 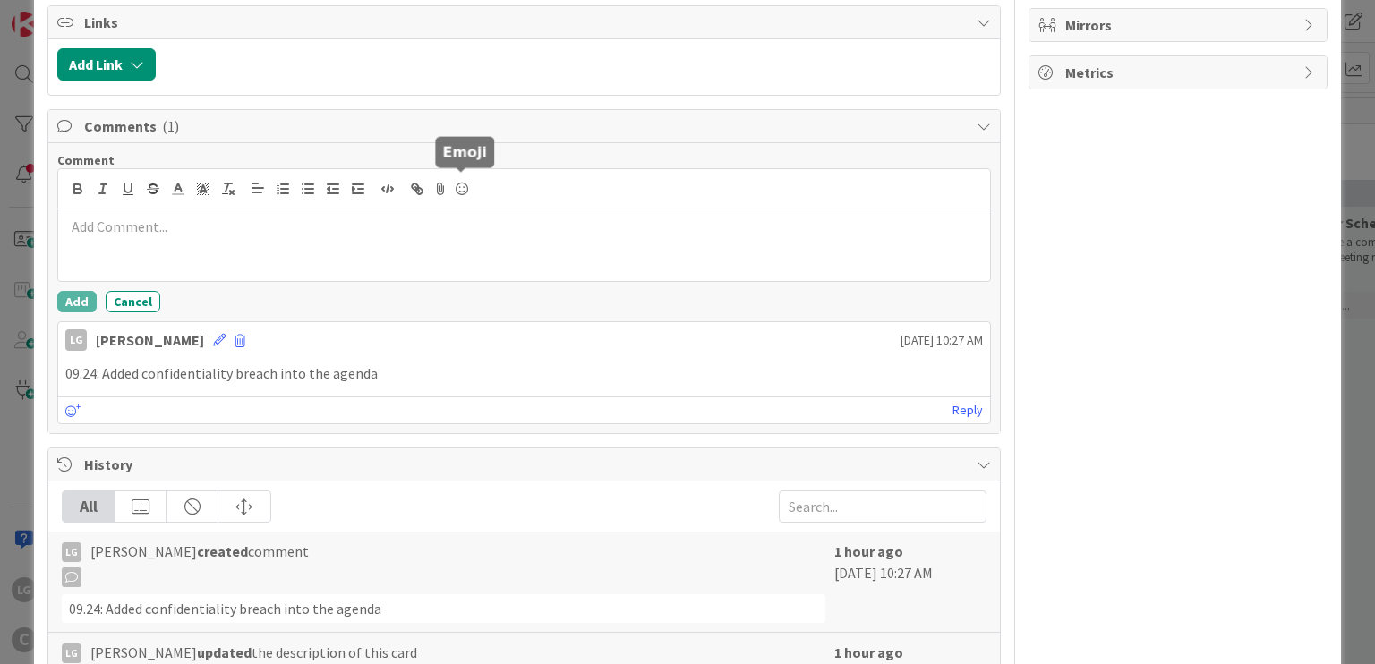 What do you see at coordinates (170, 126) in the screenshot?
I see `span: ( 1 )` at bounding box center [170, 126].